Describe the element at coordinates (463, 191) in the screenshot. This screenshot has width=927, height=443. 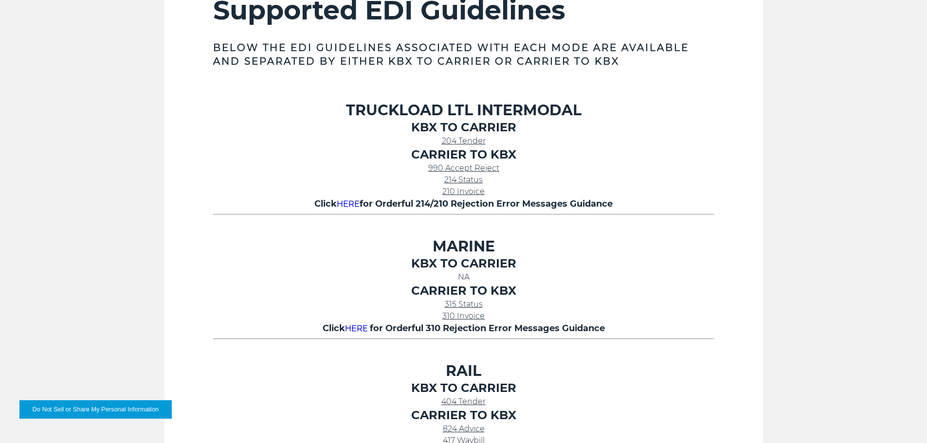
I see `span: 210 Invoice` at that location.